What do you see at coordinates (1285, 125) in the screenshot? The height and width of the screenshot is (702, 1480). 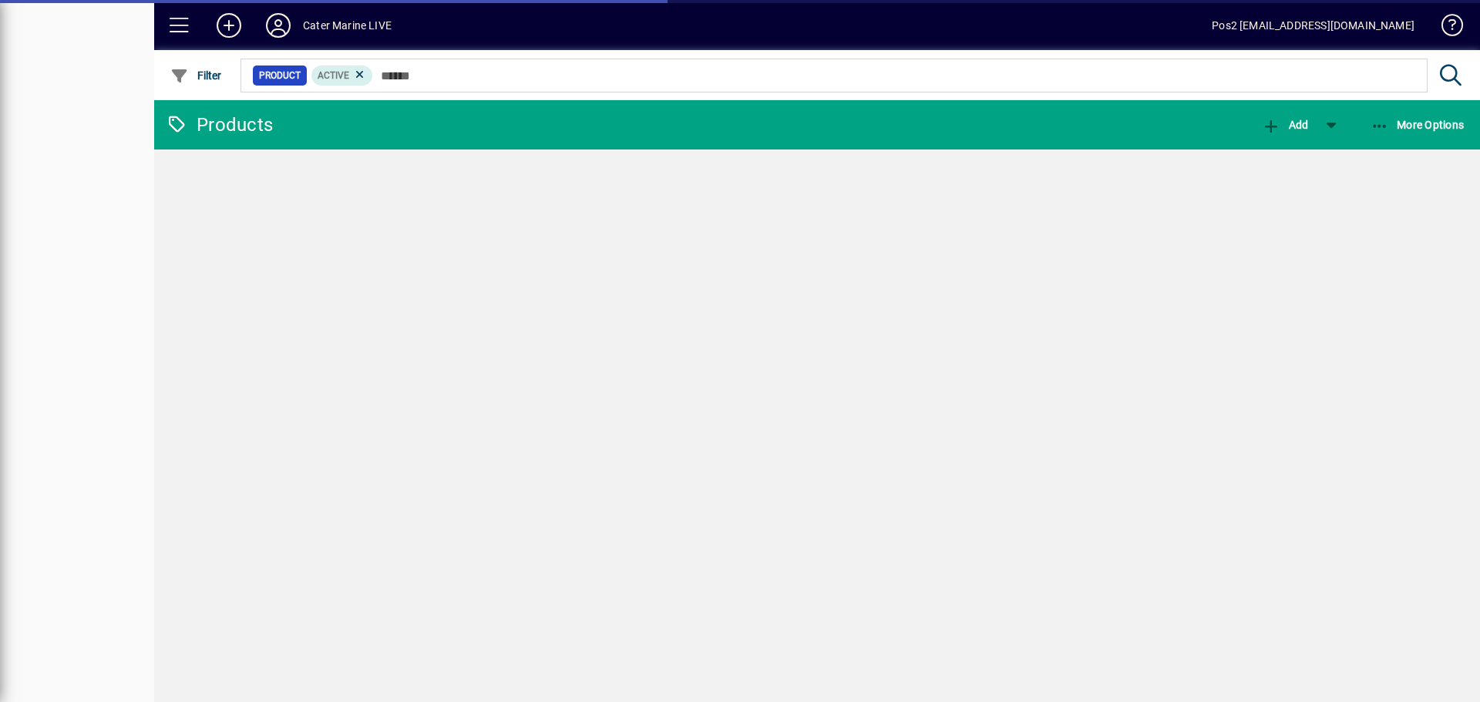 I see `span: Add` at bounding box center [1285, 125].